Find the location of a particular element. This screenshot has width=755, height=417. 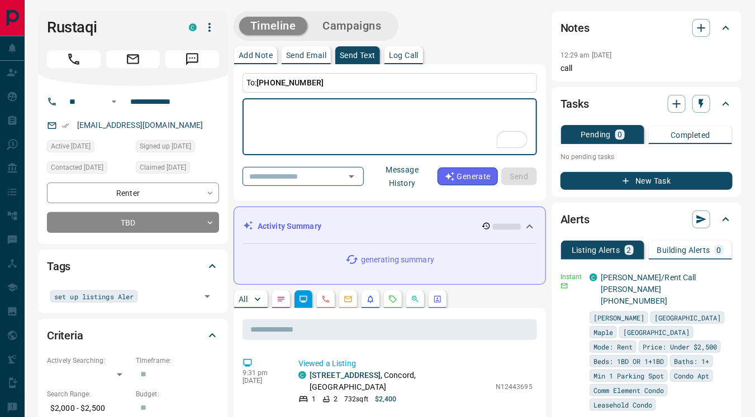

h2: Alerts is located at coordinates (575, 220).